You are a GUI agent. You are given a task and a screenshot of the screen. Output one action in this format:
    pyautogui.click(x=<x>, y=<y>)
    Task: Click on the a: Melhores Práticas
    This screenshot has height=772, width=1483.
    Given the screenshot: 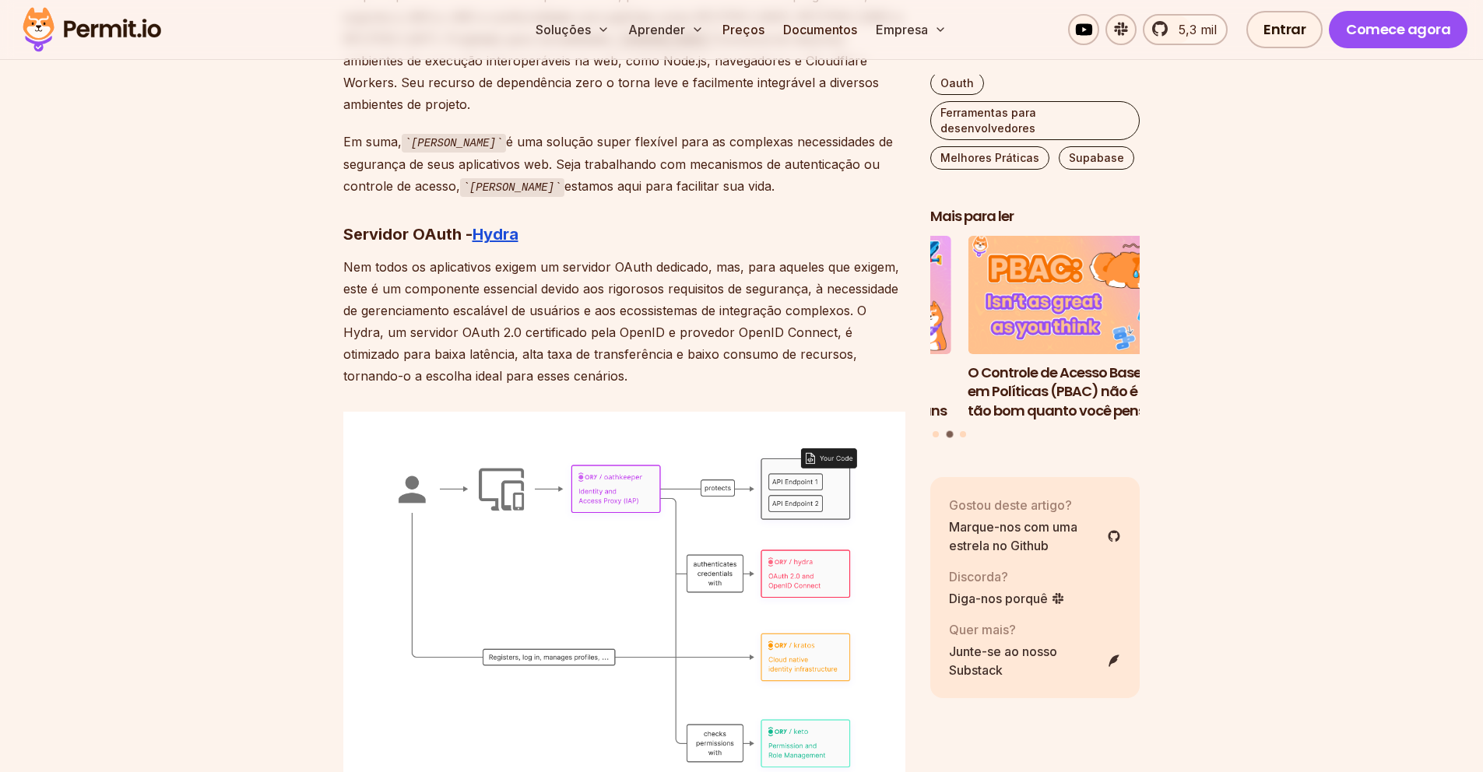 What is the action you would take?
    pyautogui.click(x=989, y=158)
    